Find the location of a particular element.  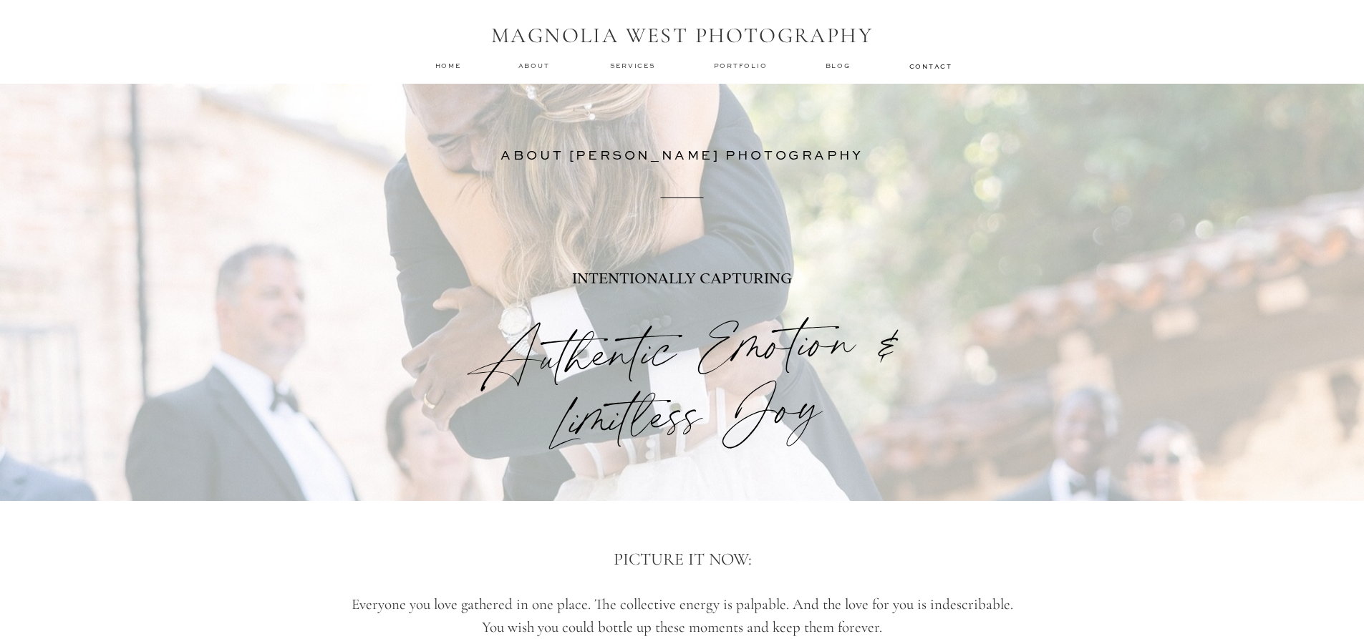

a: Blog is located at coordinates (840, 66).